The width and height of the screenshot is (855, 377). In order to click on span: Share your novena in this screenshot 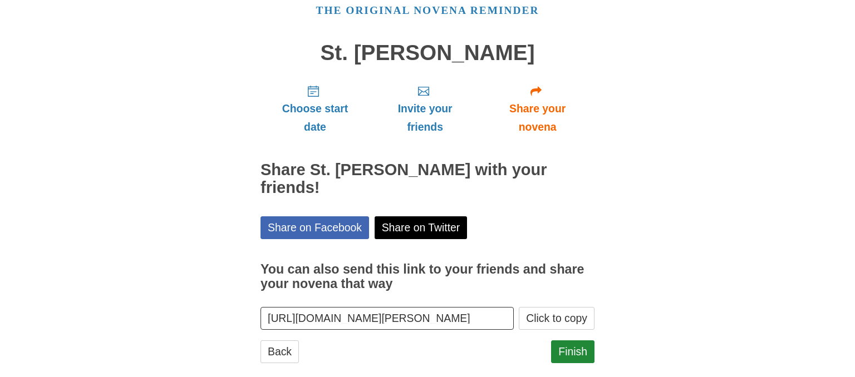, I will do `click(537, 118)`.